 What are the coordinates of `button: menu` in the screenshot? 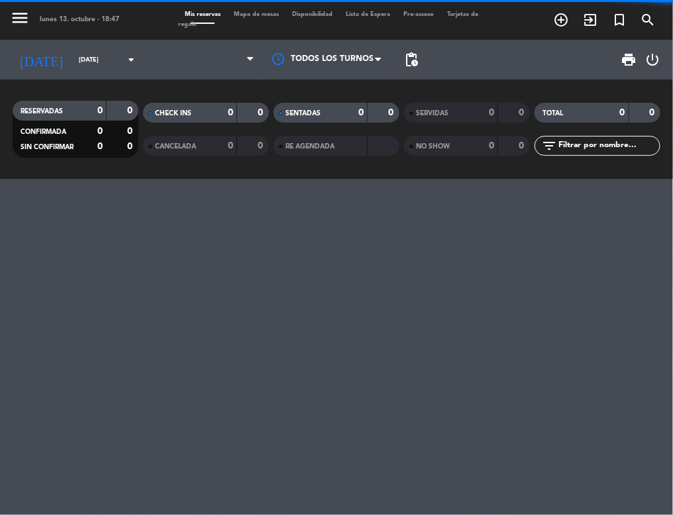 It's located at (20, 20).